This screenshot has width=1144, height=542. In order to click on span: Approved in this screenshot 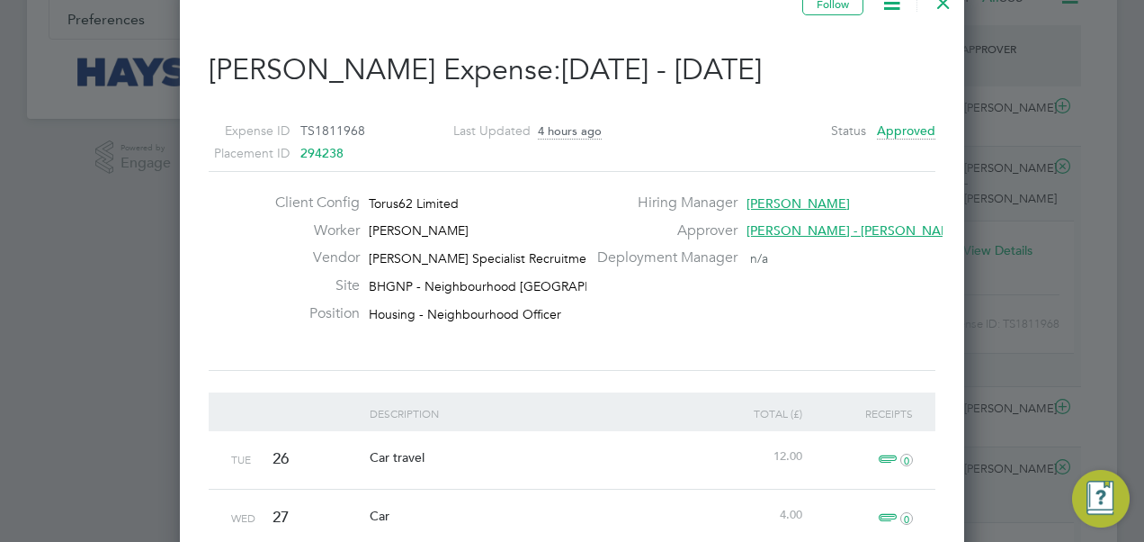, I will do `click(906, 130)`.